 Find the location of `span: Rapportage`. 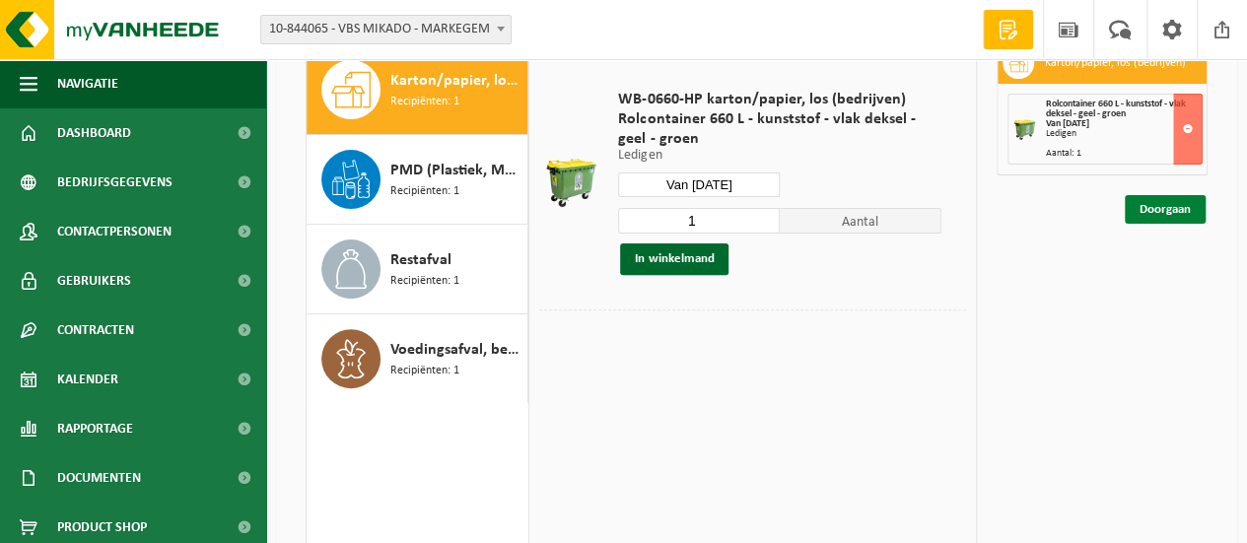

span: Rapportage is located at coordinates (95, 429).